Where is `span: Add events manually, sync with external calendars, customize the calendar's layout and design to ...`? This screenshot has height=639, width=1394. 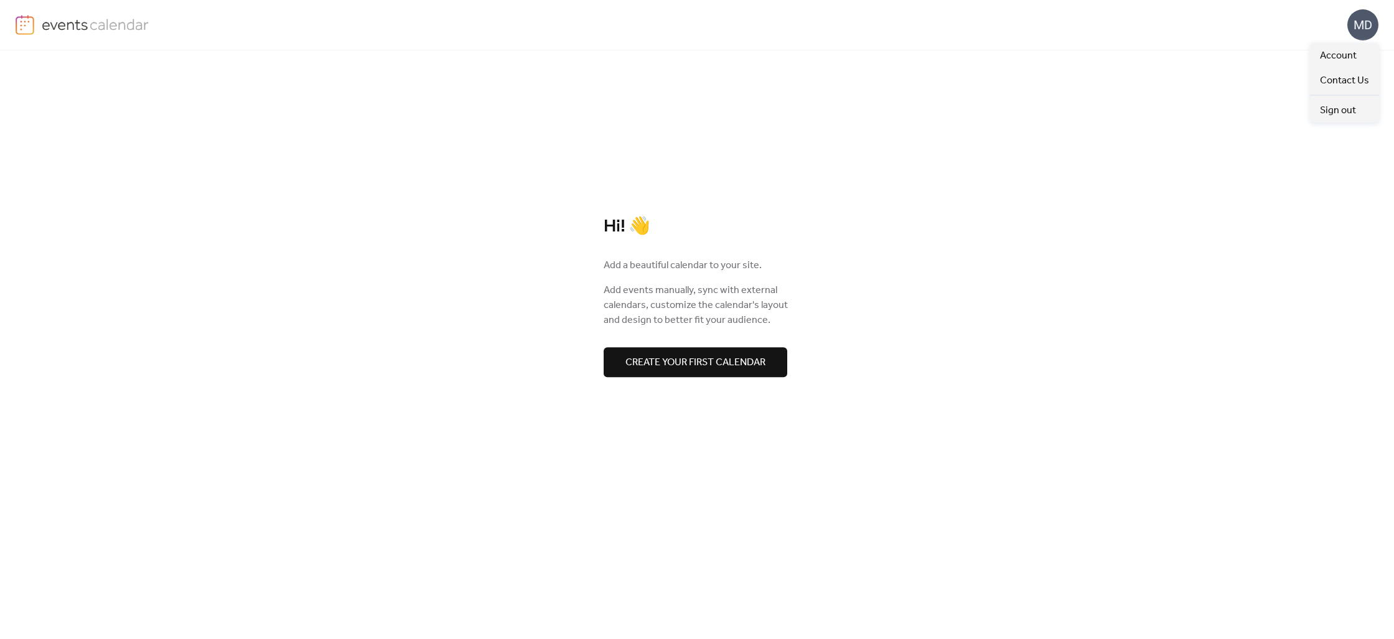
span: Add events manually, sync with external calendars, customize the calendar's layout and design to ... is located at coordinates (697, 306).